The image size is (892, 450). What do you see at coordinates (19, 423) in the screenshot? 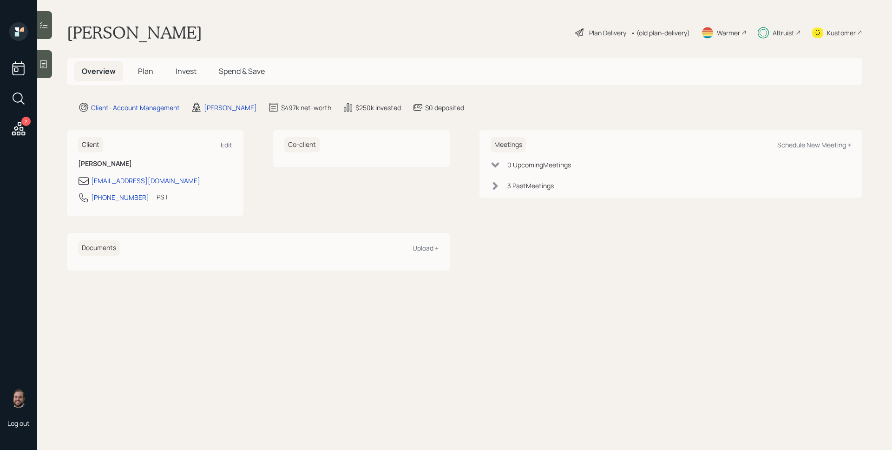
I see `div: Log out` at bounding box center [19, 423].